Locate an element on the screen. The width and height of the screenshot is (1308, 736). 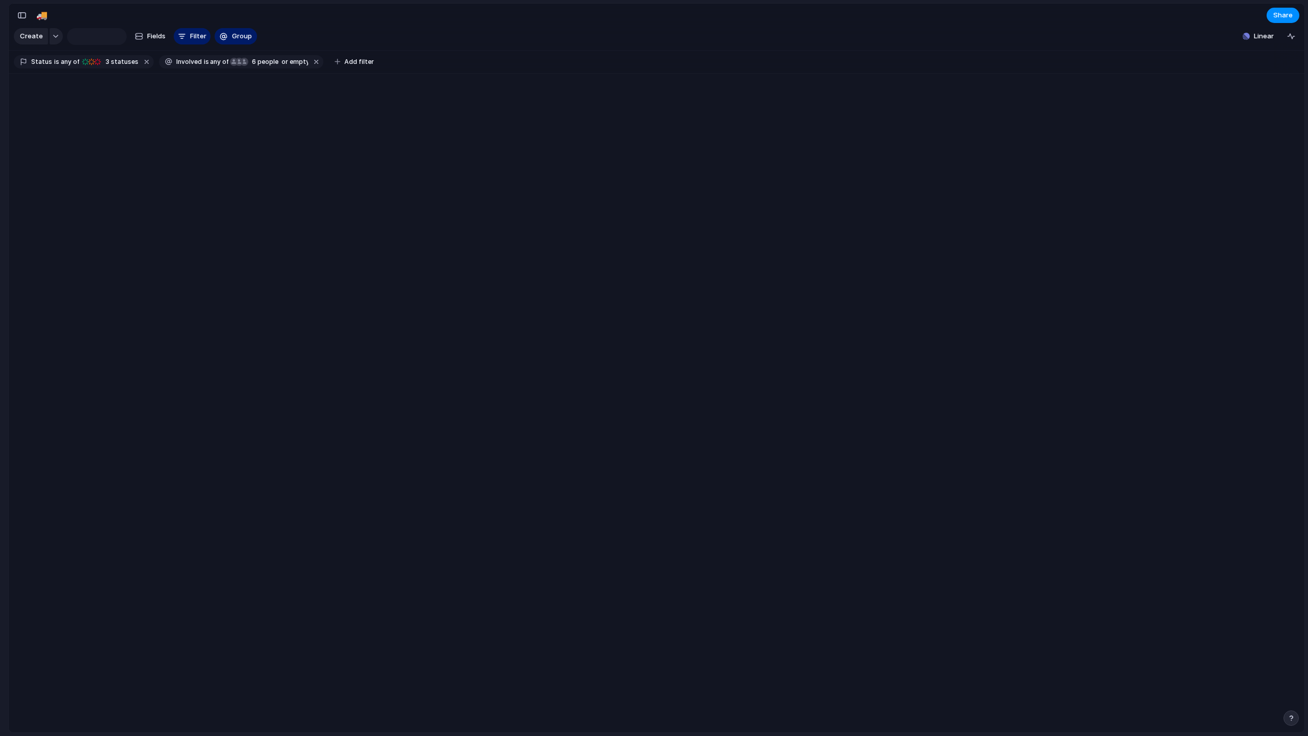
button: Add filter is located at coordinates (354, 62).